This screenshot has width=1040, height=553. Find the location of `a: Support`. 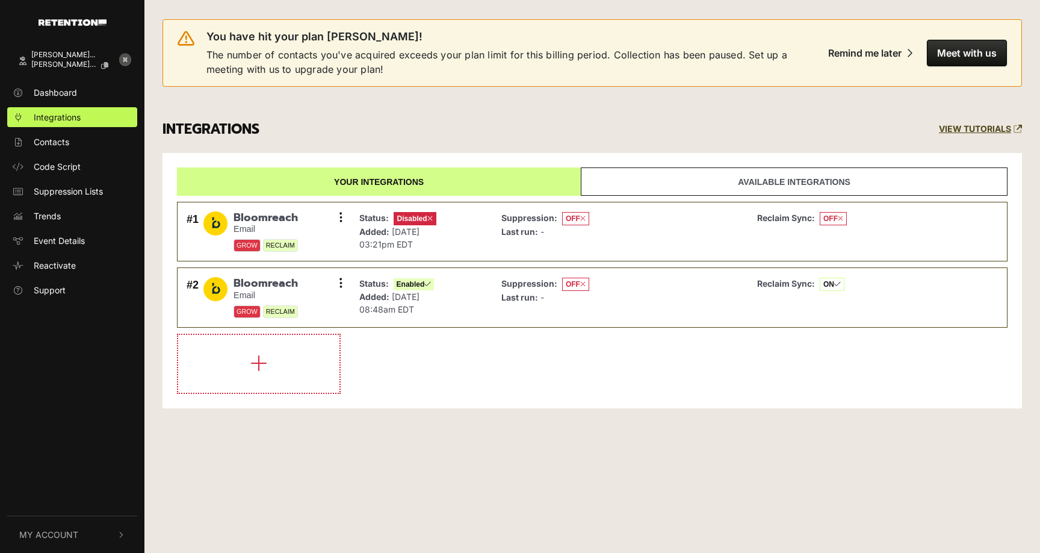

a: Support is located at coordinates (72, 290).